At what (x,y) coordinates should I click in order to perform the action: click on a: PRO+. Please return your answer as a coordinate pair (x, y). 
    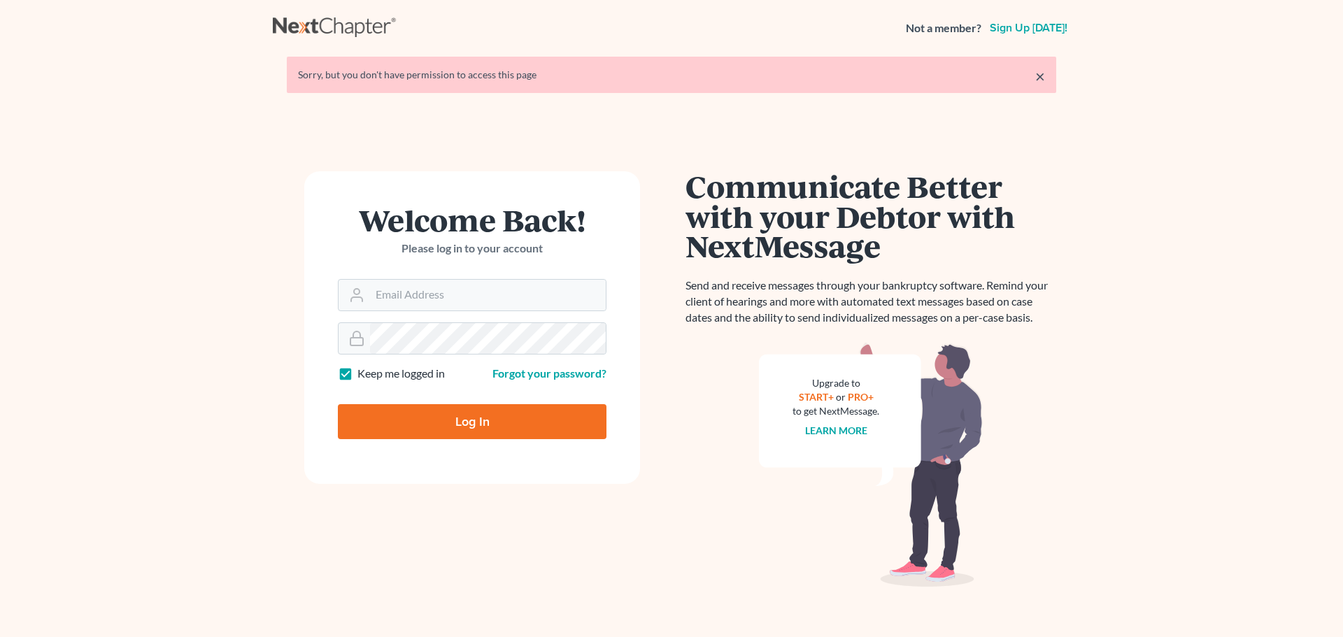
    Looking at the image, I should click on (860, 397).